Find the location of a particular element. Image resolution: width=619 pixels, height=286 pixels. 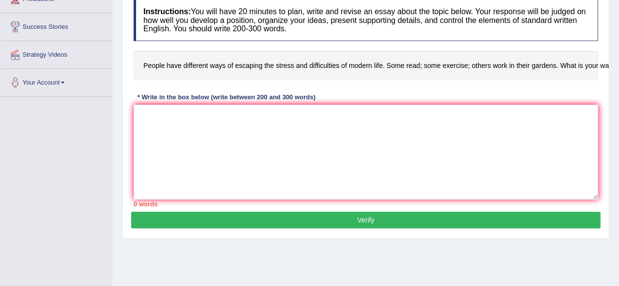

a: Success Stories is located at coordinates (56, 25).